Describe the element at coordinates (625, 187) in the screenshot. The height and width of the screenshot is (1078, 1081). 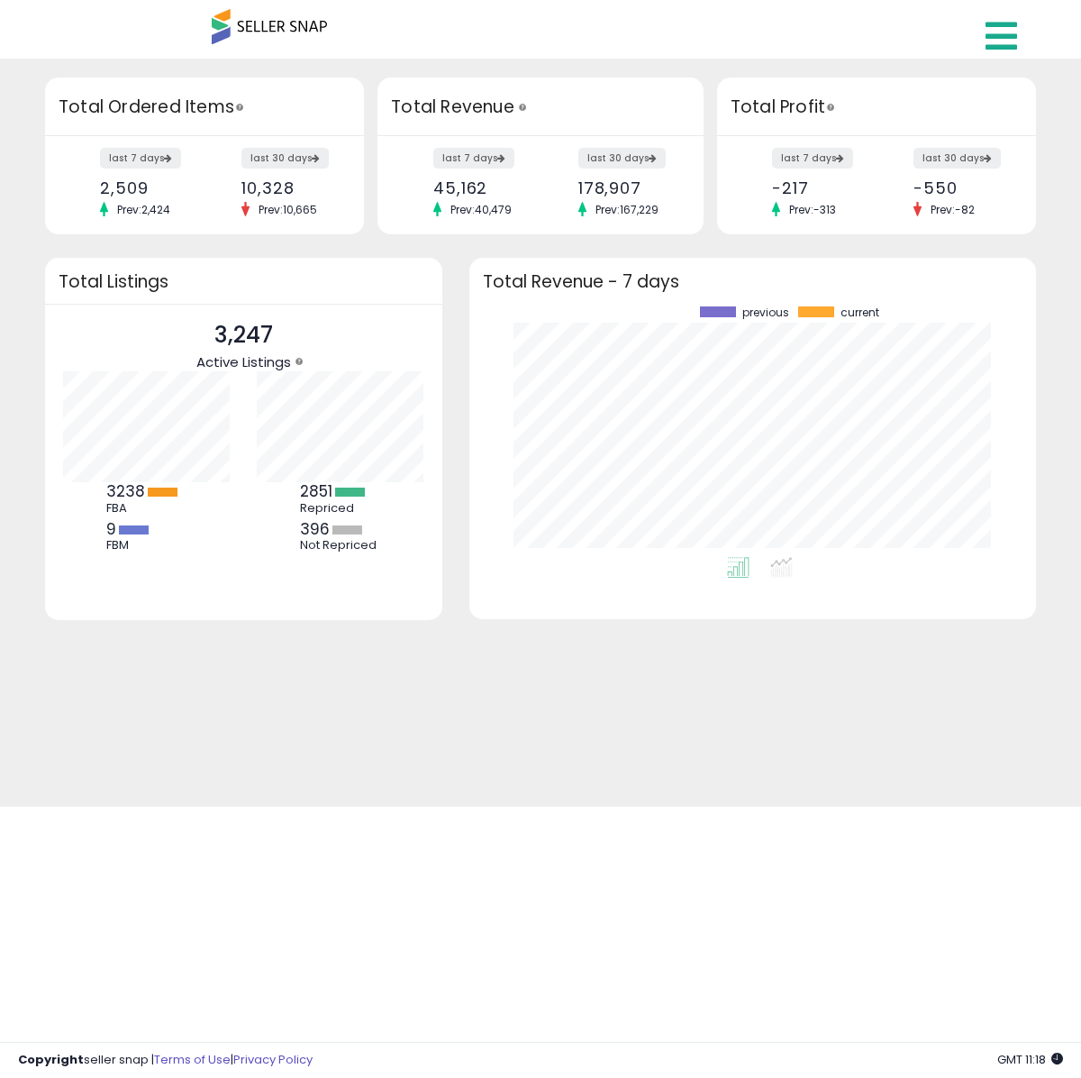
I see `div: 178,907` at that location.